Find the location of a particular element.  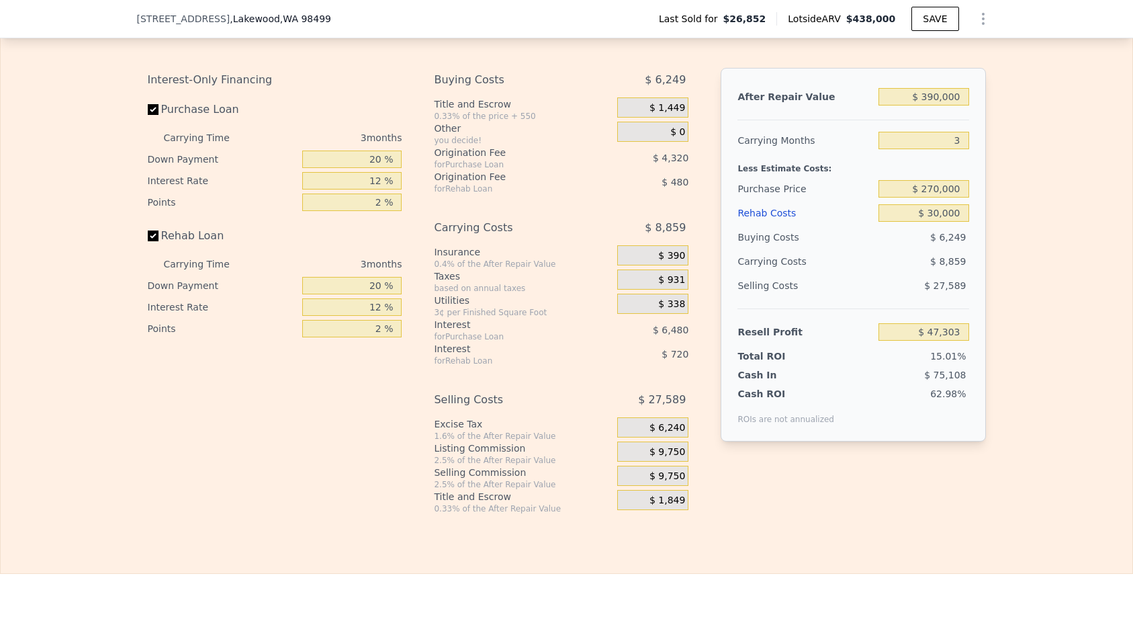

div: 3¢ per Finished Square Foot is located at coordinates (523, 312).